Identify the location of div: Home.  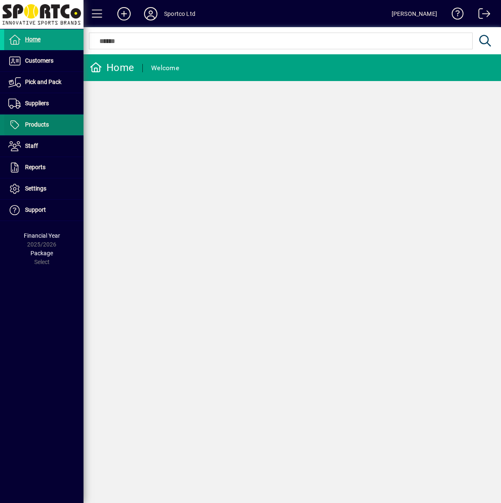
(112, 68).